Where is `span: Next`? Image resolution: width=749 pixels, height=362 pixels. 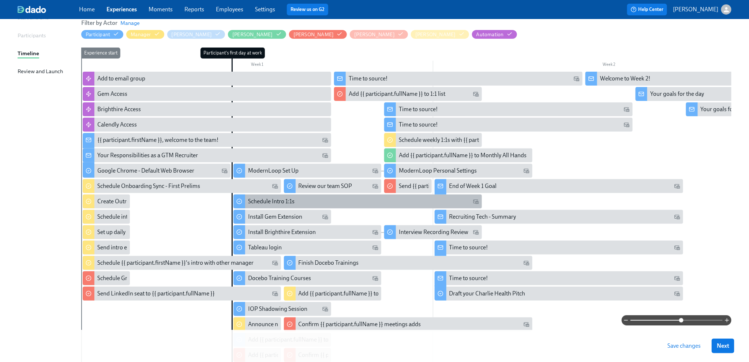
span: Next is located at coordinates (723, 346).